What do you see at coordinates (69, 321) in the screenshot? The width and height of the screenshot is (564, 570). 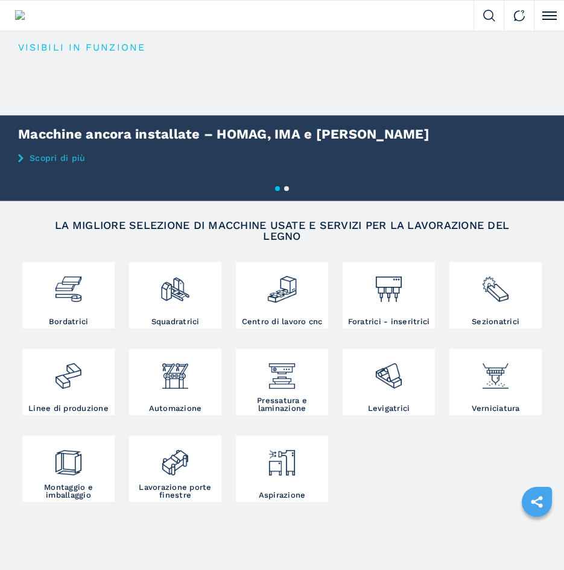 I see `h3: Bordatrici` at bounding box center [69, 321].